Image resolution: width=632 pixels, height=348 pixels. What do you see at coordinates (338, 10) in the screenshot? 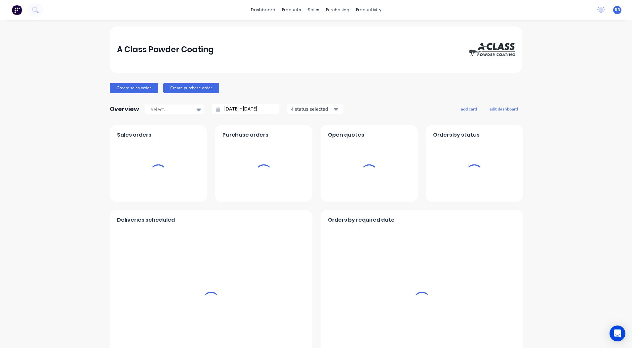
I see `div: purchasing` at bounding box center [338, 10].